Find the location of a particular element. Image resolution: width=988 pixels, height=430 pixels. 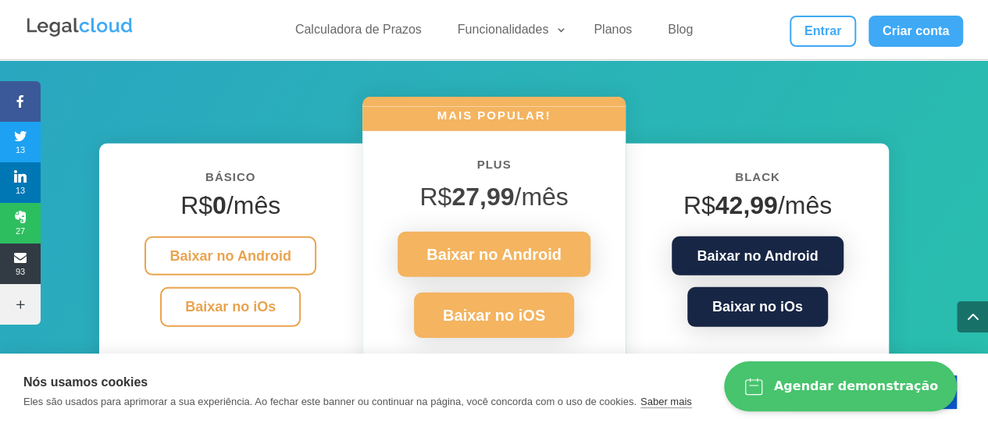

h6: BÁSICO is located at coordinates (230, 181).